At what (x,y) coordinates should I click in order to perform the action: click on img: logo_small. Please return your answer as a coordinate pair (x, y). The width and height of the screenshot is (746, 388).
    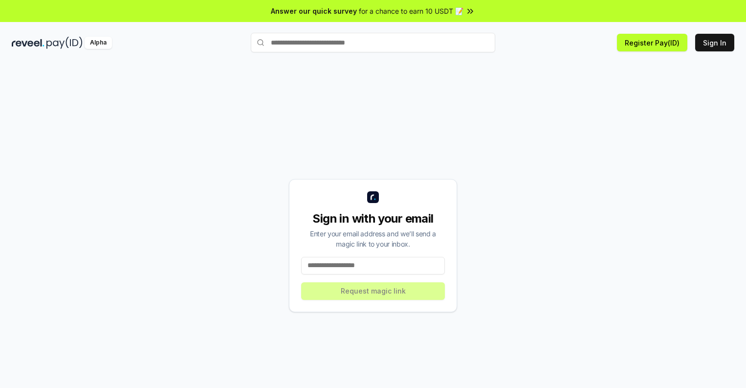
    Looking at the image, I should click on (373, 197).